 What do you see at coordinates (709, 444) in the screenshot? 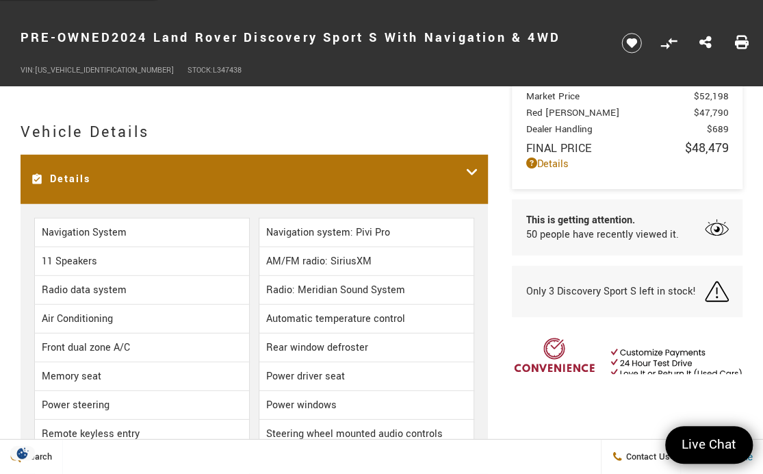
I see `a: Live Chat` at bounding box center [709, 444].